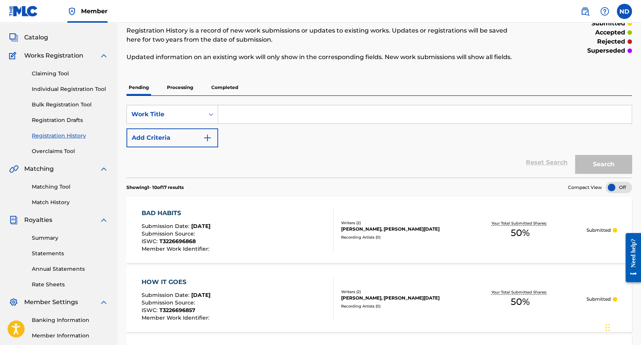 The height and width of the screenshot is (345, 641). Describe the element at coordinates (70, 120) in the screenshot. I see `a: Registration Drafts` at that location.